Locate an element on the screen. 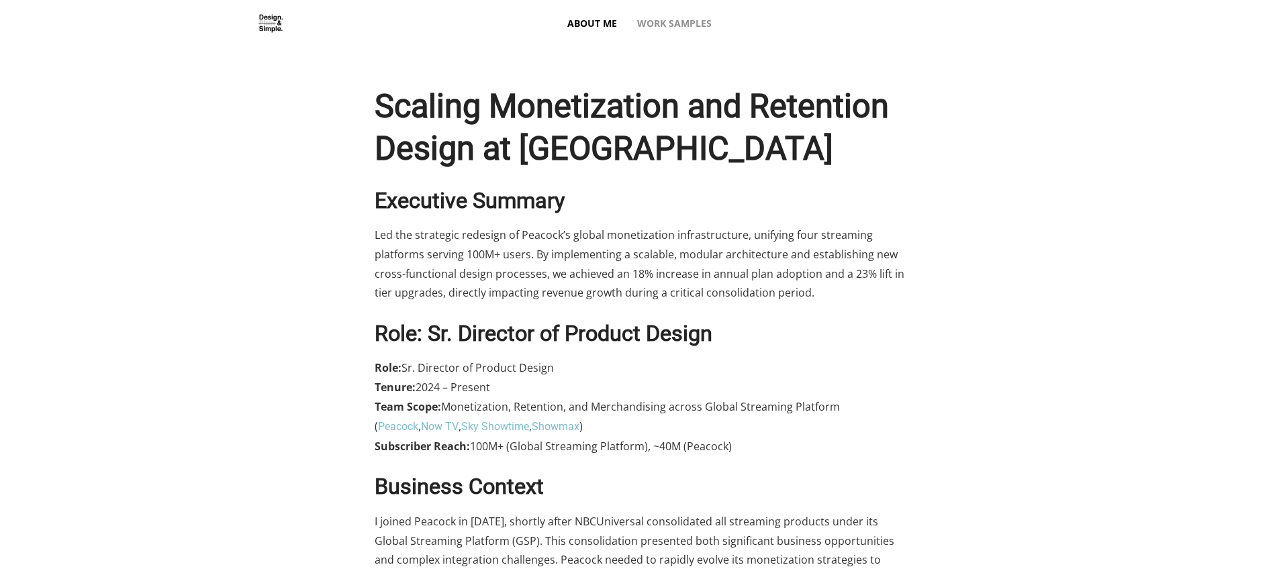 The height and width of the screenshot is (569, 1279). a: Sky Showtime is located at coordinates (495, 426).